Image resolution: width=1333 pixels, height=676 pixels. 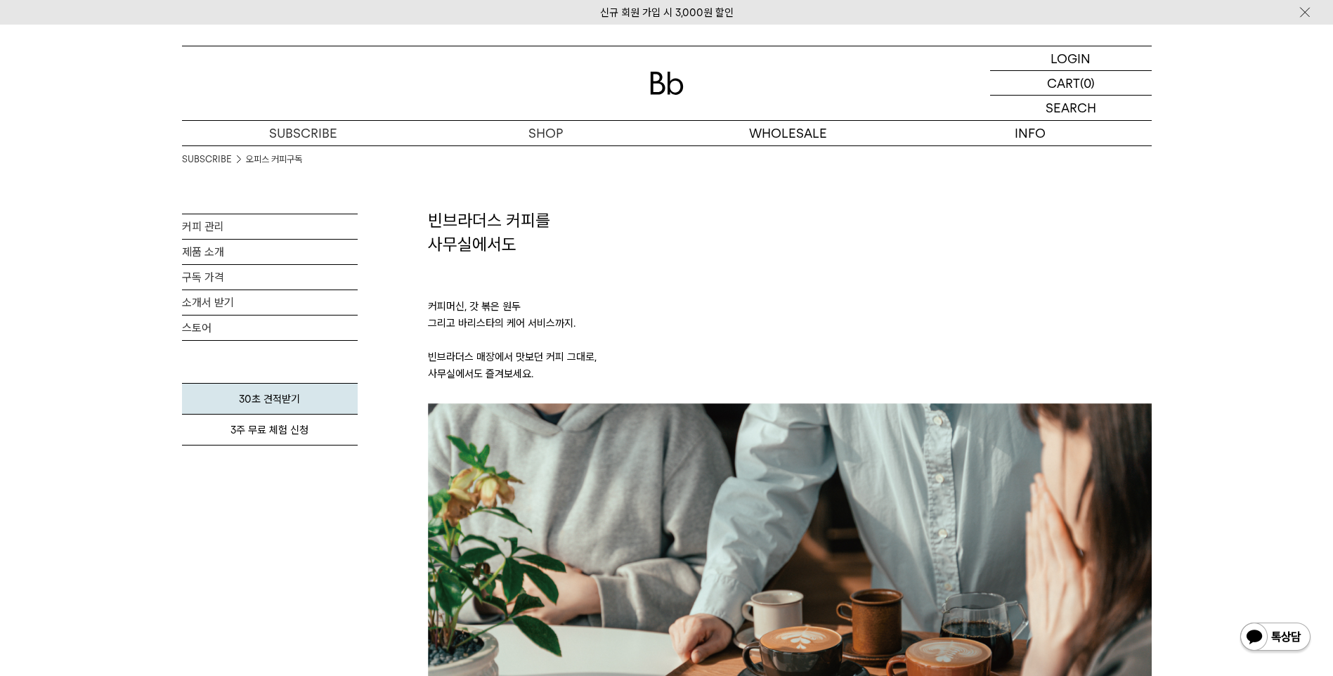 What do you see at coordinates (545, 133) in the screenshot?
I see `a: SHOP` at bounding box center [545, 133].